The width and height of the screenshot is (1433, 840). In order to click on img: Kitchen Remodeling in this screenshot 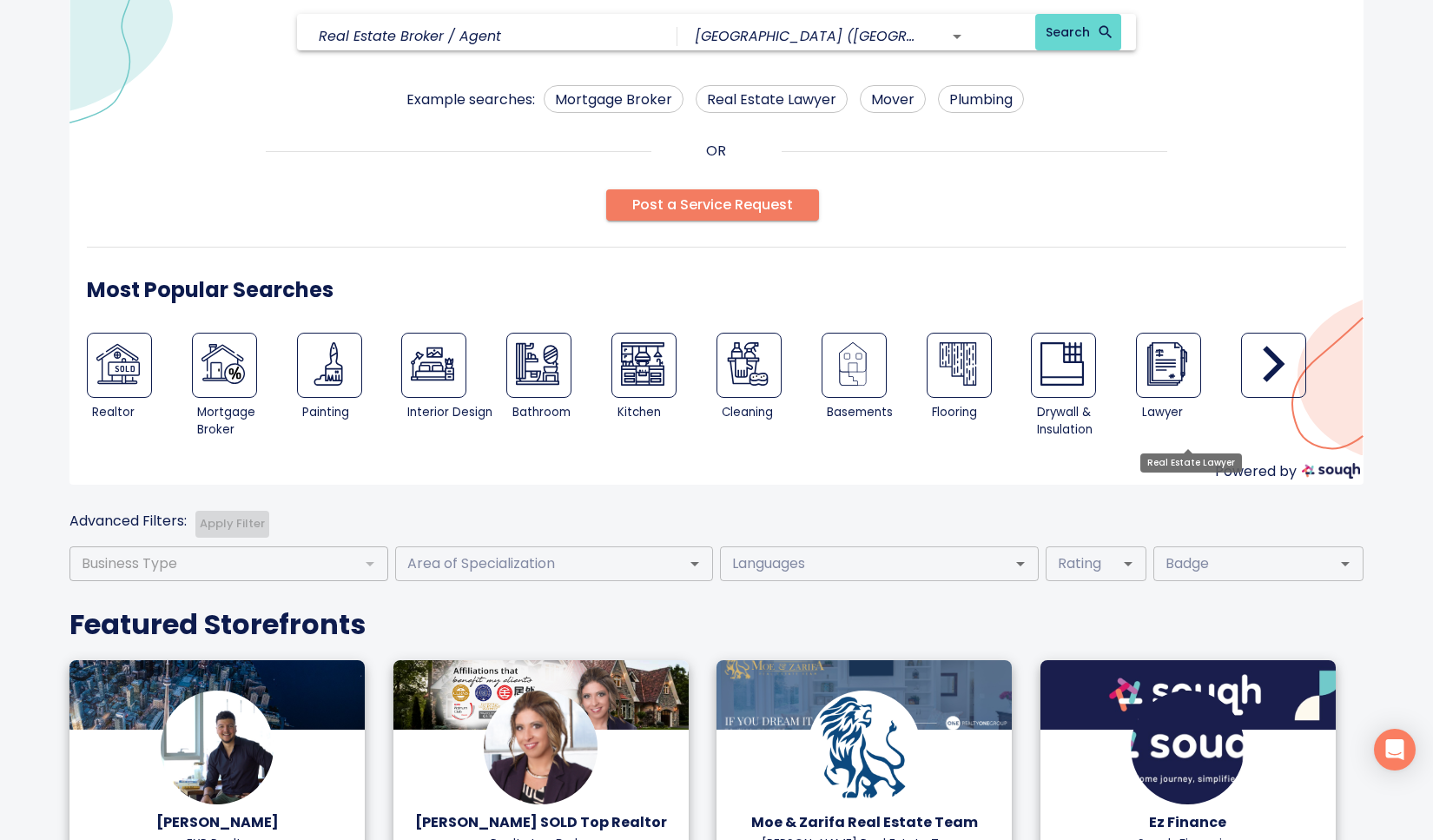, I will do `click(643, 364)`.